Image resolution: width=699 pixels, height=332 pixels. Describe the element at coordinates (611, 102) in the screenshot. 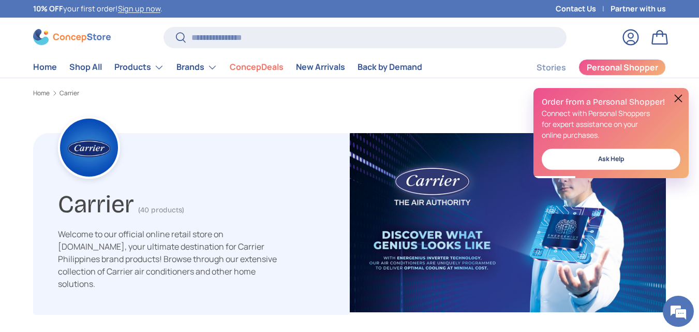

I see `h2: Order from a Personal Shopper!` at that location.